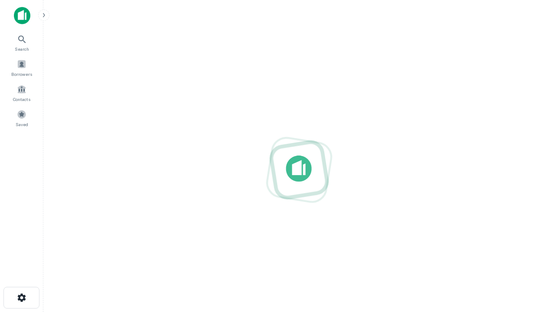 Image resolution: width=555 pixels, height=312 pixels. I want to click on img: capitalize-icon.png, so click(22, 16).